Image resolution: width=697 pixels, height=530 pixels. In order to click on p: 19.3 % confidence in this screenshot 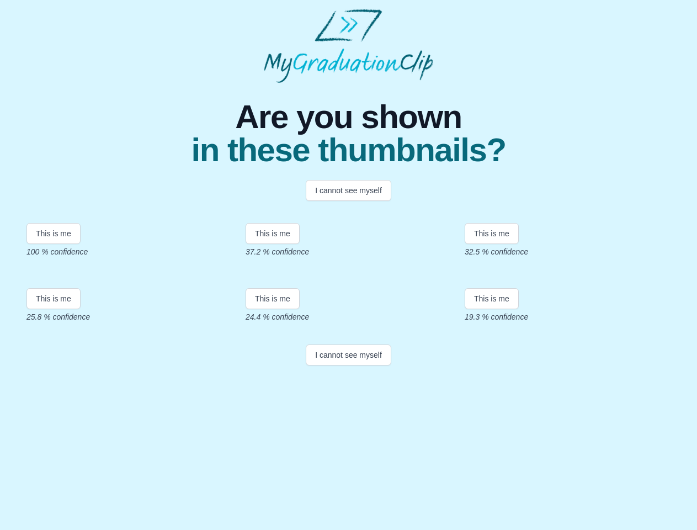, I will do `click(567, 317)`.